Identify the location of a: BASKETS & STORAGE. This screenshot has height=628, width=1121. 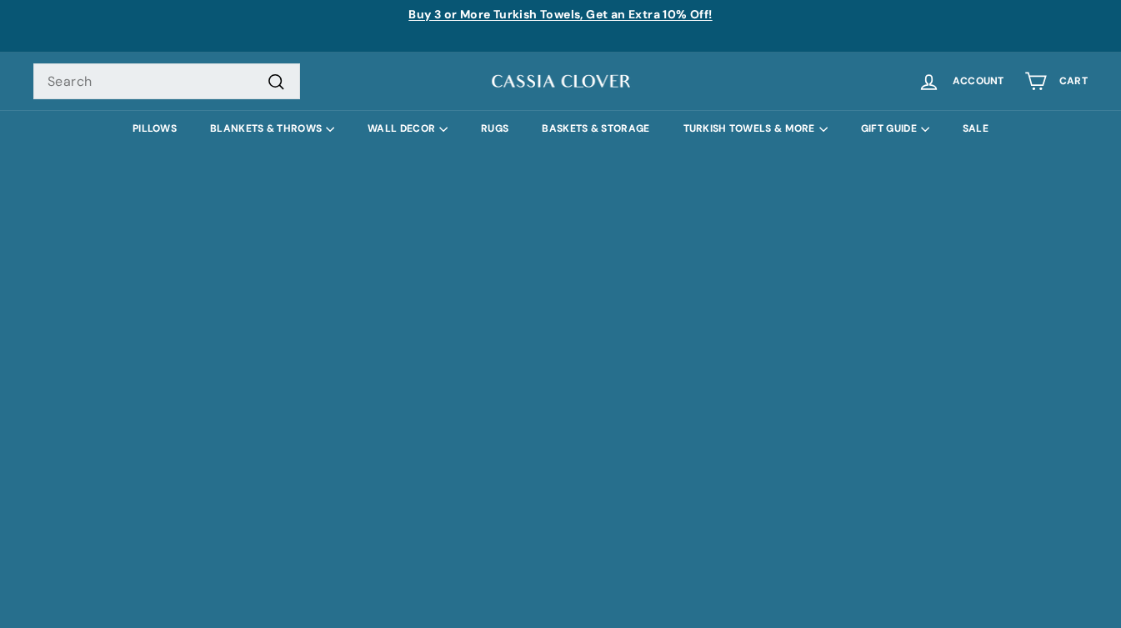
(595, 128).